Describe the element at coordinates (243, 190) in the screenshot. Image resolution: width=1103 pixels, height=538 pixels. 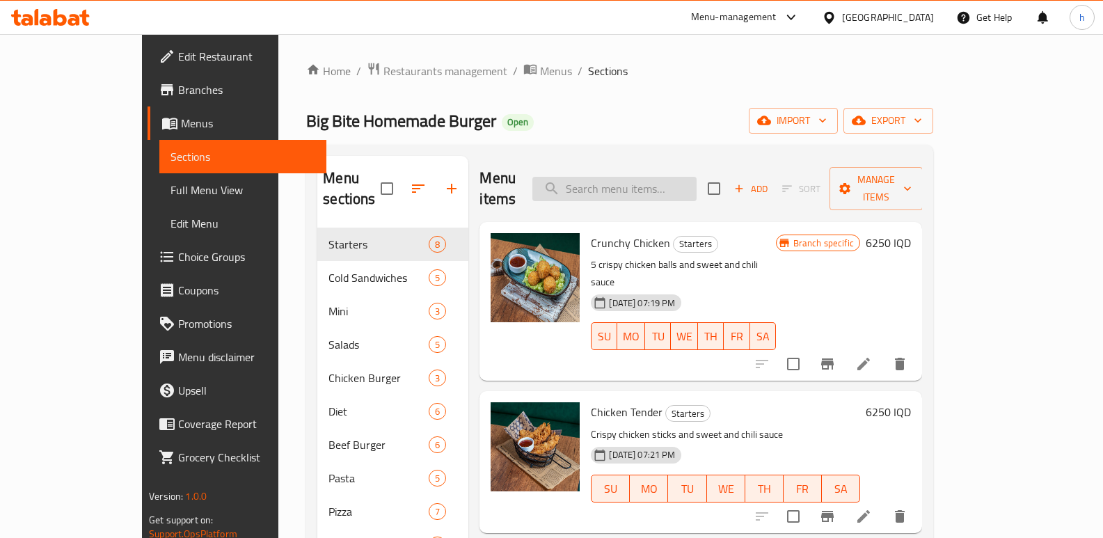
I see `span: Full Menu View` at that location.